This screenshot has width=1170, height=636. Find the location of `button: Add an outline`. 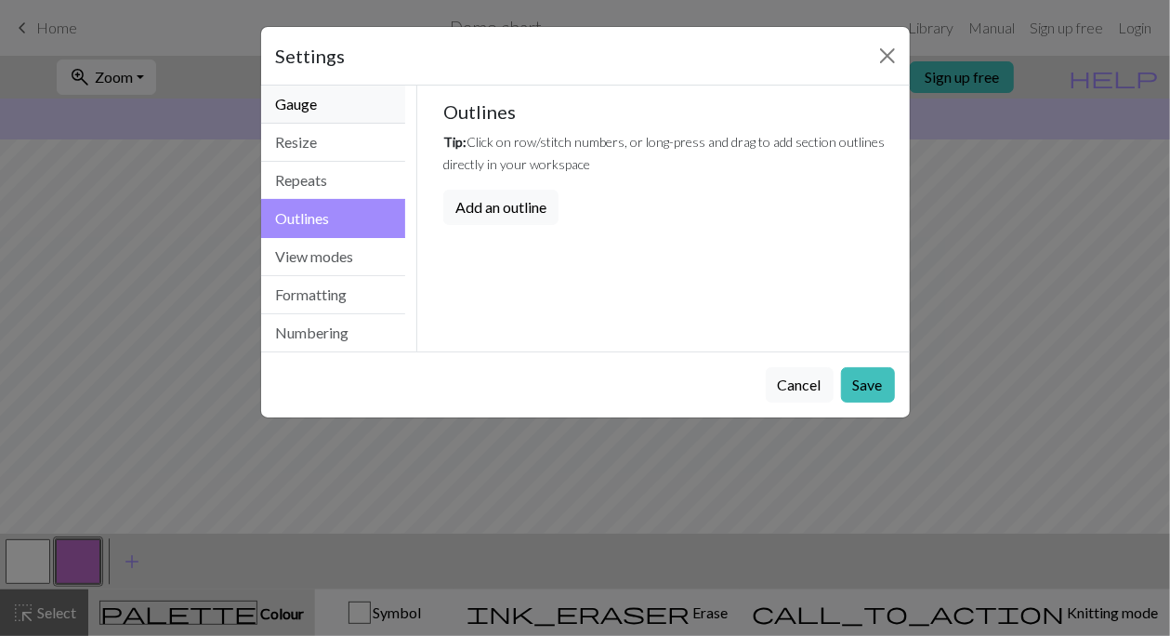

button: Add an outline is located at coordinates (501, 207).